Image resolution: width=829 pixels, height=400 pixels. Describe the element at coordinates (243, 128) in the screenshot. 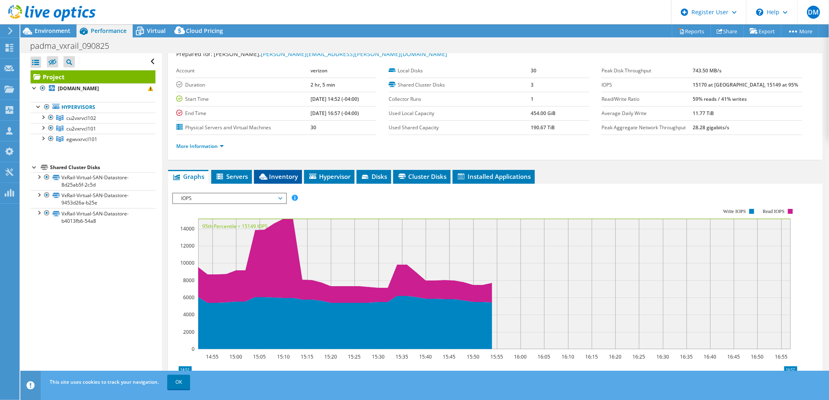

I see `label: Physical Servers and Virtual Machines` at that location.